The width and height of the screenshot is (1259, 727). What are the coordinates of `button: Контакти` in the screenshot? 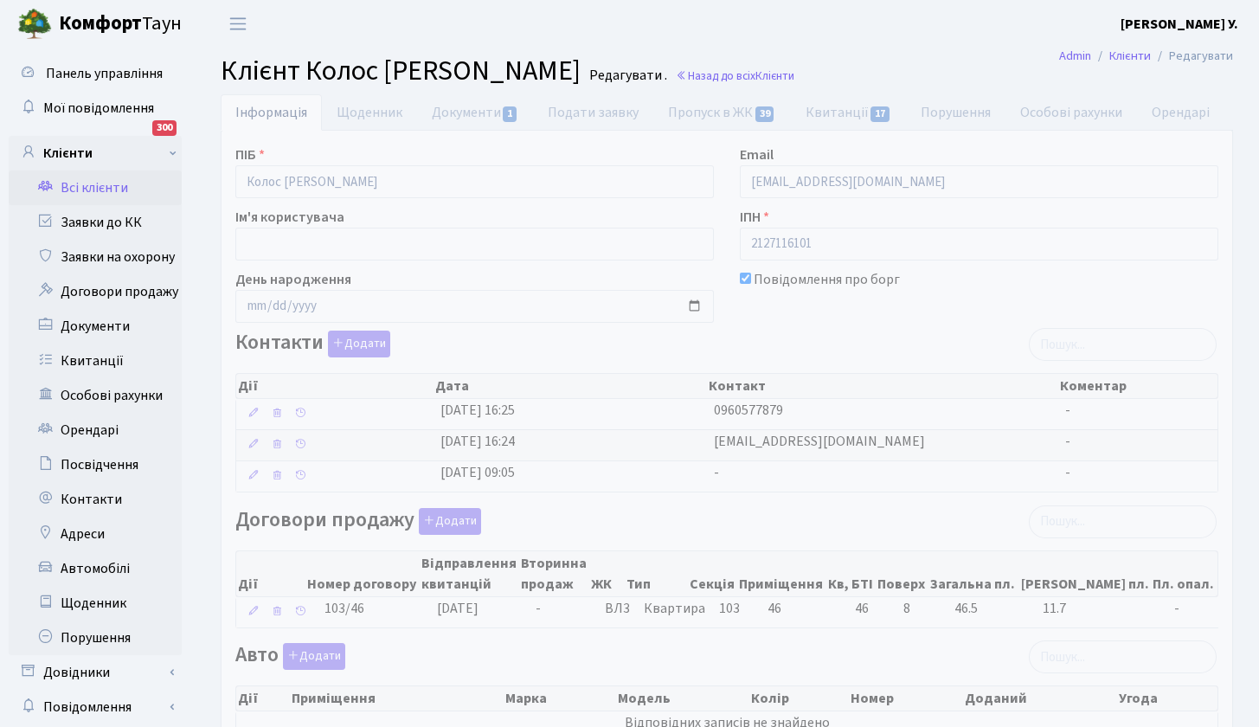 It's located at (359, 344).